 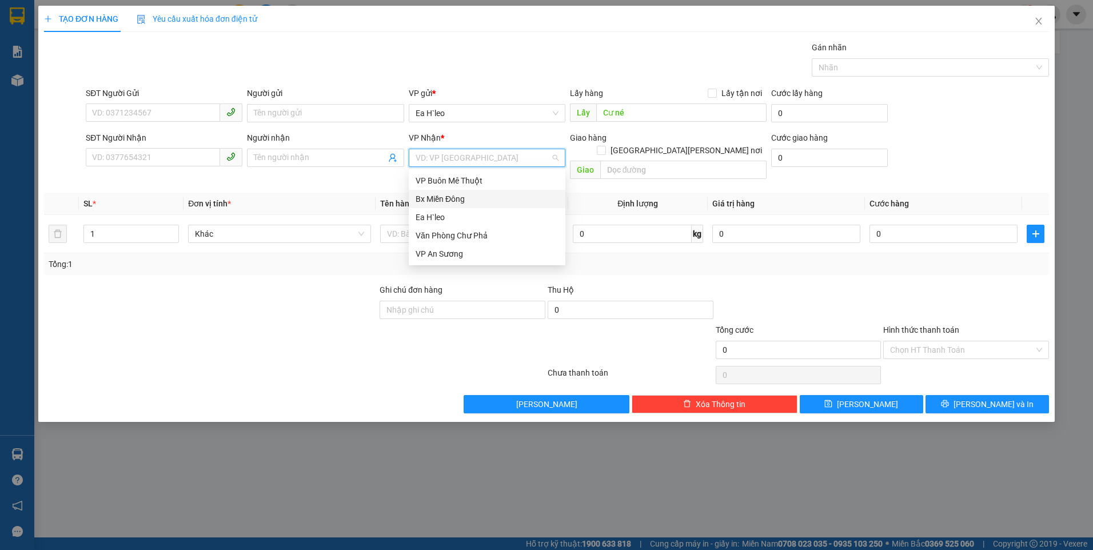 What do you see at coordinates (742, 93) in the screenshot?
I see `span: Lấy tận nơi` at bounding box center [742, 93].